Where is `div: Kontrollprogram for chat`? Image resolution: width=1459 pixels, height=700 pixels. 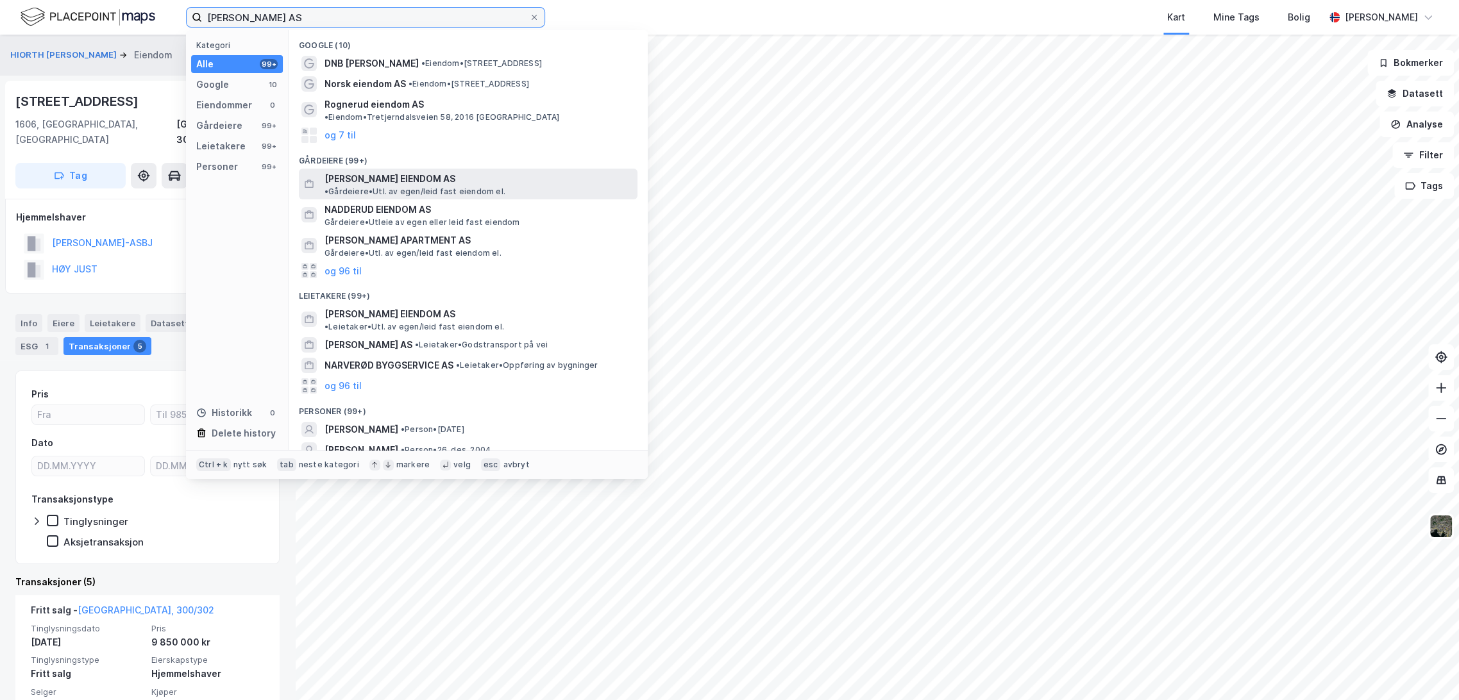 div: Kontrollprogram for chat is located at coordinates (1427, 669).